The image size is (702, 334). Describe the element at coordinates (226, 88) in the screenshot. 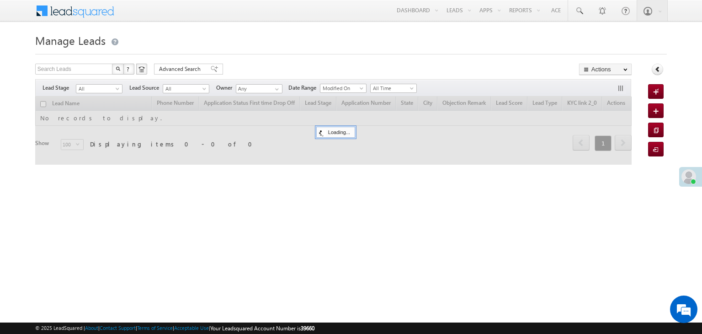

I see `span: Owner` at that location.